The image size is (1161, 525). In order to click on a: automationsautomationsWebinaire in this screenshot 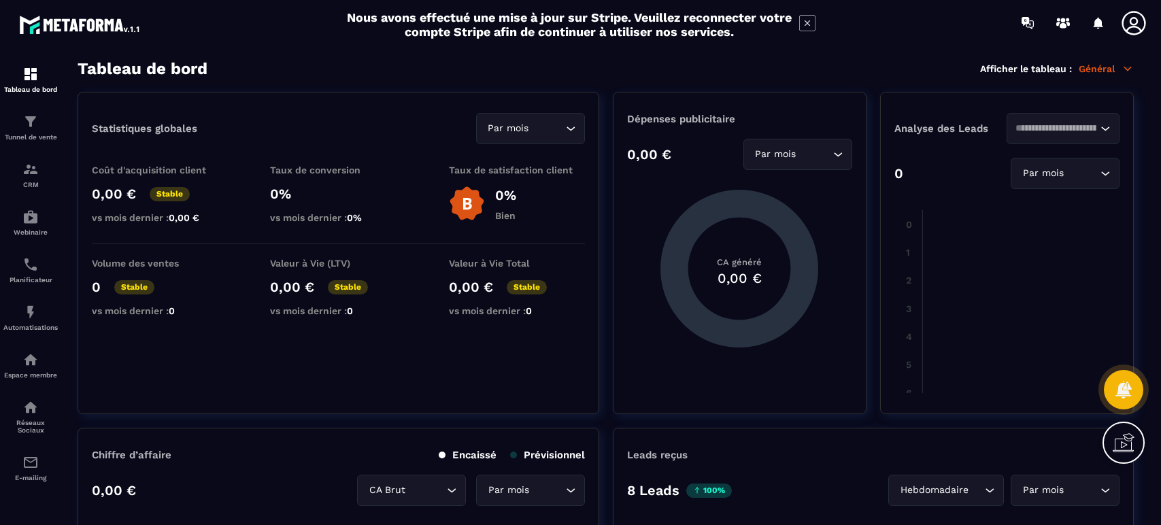, I will do `click(31, 222)`.